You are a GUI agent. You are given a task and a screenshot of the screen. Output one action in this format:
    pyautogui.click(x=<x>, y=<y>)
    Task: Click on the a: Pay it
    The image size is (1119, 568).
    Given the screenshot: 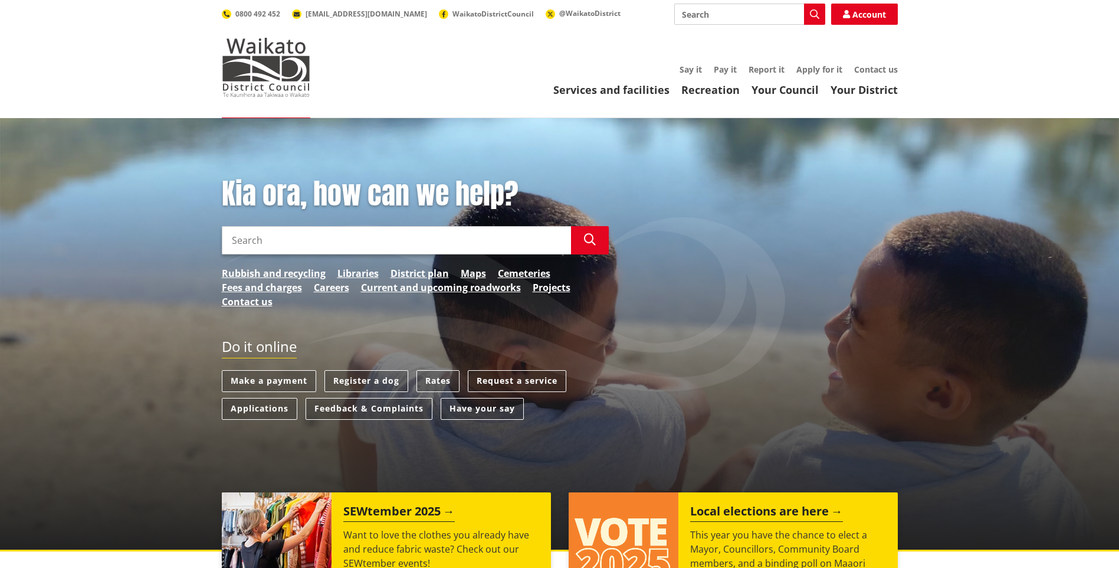 What is the action you would take?
    pyautogui.click(x=725, y=69)
    